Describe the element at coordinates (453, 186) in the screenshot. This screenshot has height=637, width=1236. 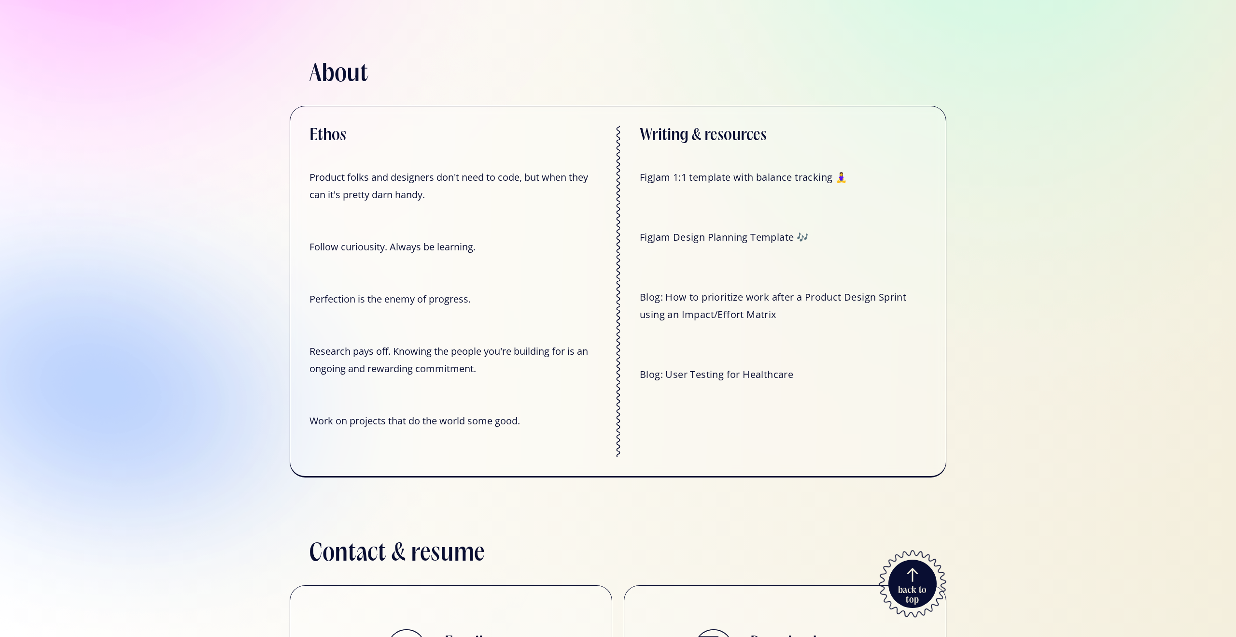
I see `h4: Product folks and designers don't need to code, but when they can it's pretty darn handy.` at that location.